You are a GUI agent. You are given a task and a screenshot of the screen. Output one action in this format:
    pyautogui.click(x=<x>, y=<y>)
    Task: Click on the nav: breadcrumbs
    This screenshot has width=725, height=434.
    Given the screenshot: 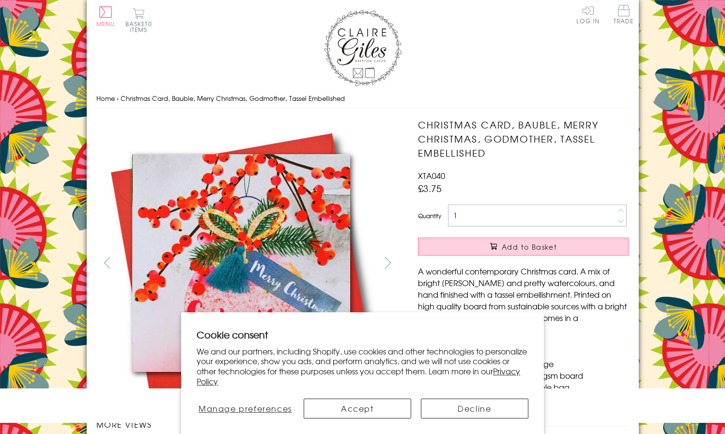 What is the action you would take?
    pyautogui.click(x=363, y=98)
    